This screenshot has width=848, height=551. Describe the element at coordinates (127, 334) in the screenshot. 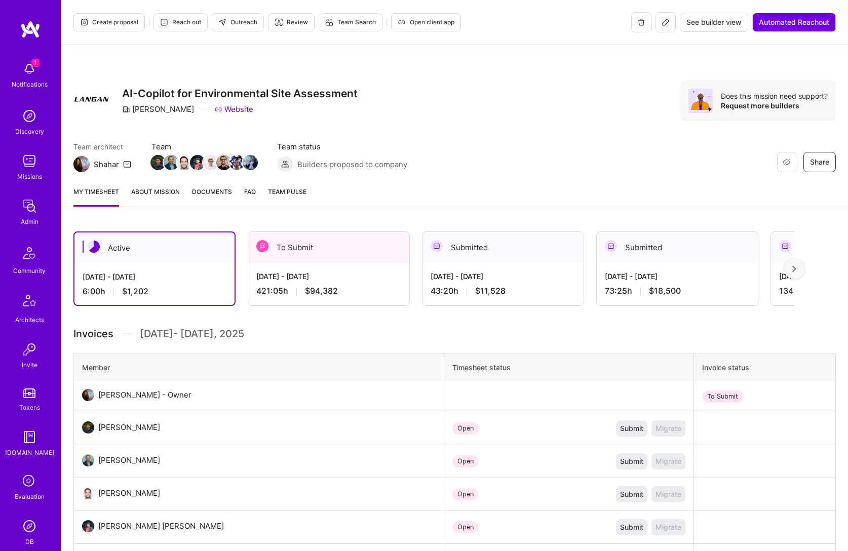

I see `img: Divider` at that location.